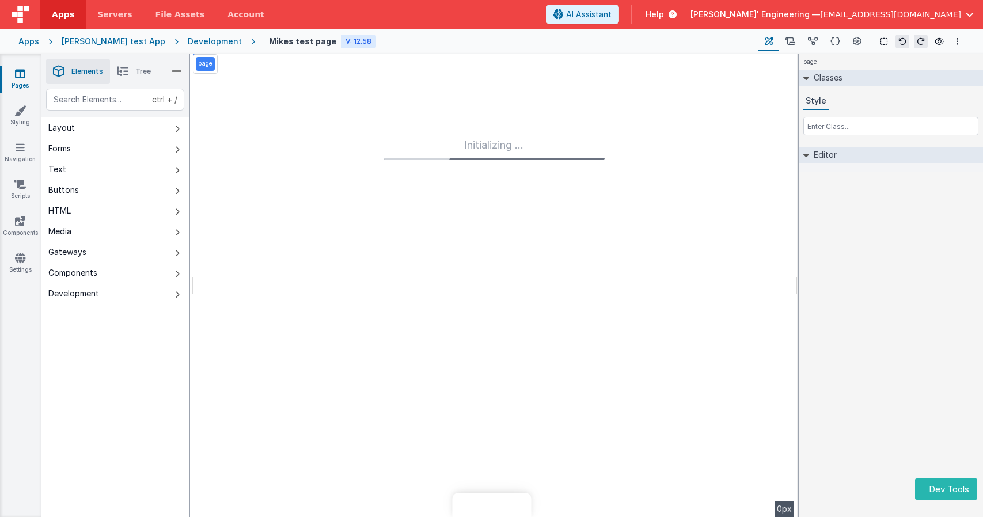 This screenshot has height=517, width=983. What do you see at coordinates (115, 169) in the screenshot?
I see `button: Text` at bounding box center [115, 169].